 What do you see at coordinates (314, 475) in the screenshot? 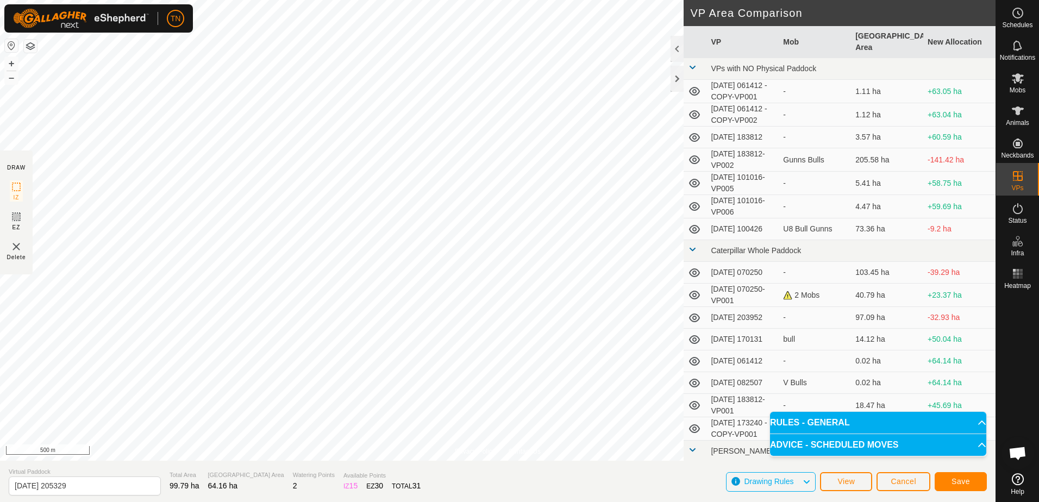
I see `span: Watering Points` at bounding box center [314, 475].